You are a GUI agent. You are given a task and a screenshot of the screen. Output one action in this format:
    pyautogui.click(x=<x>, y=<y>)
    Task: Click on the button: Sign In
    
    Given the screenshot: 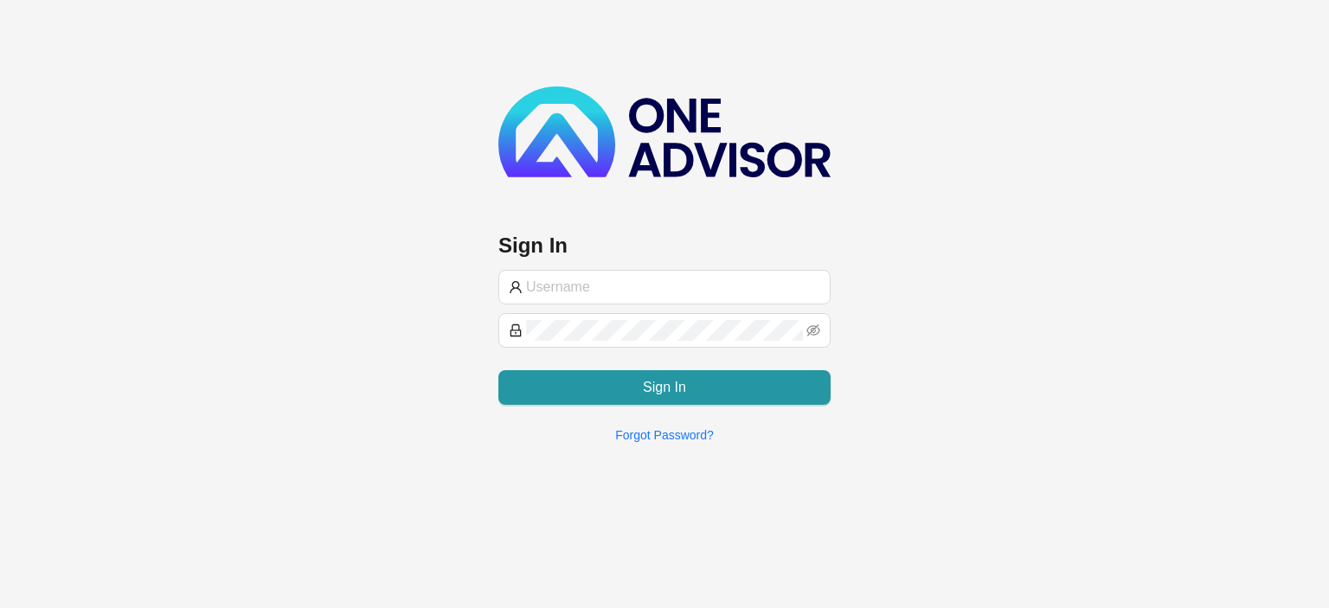 What is the action you would take?
    pyautogui.click(x=665, y=388)
    